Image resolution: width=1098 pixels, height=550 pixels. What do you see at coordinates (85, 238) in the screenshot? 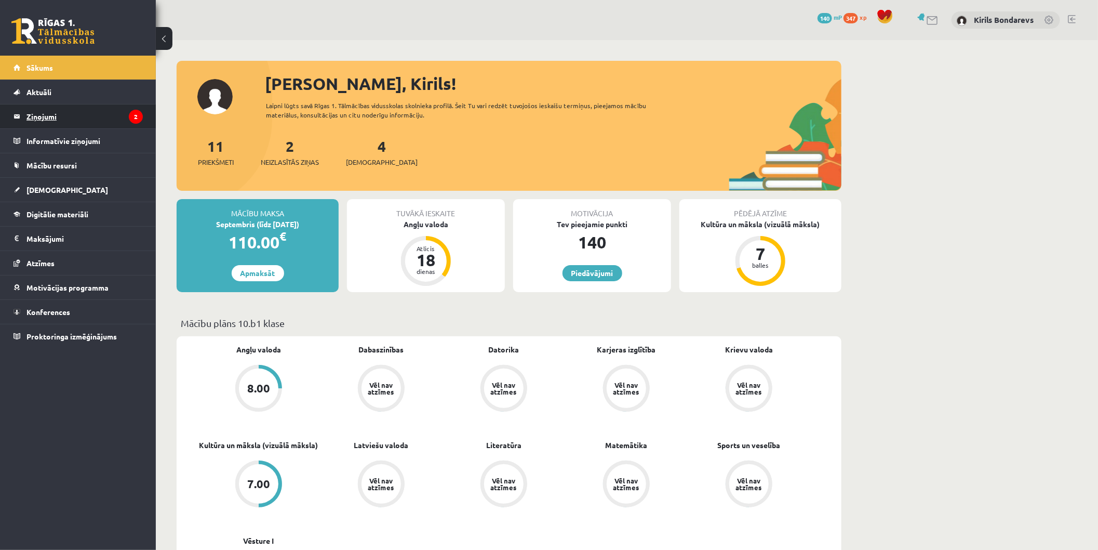
I see `legend: Maksājumi` at bounding box center [85, 238].